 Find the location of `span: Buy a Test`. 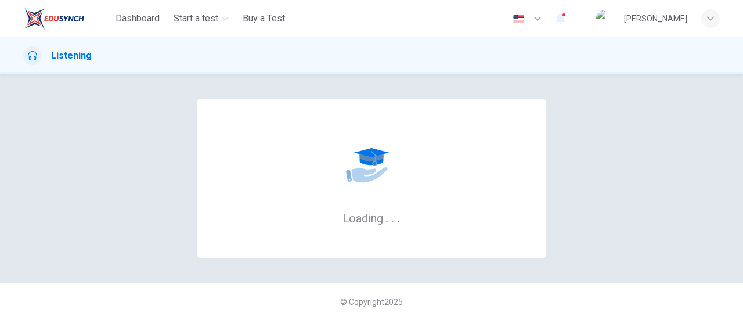

span: Buy a Test is located at coordinates (264, 19).